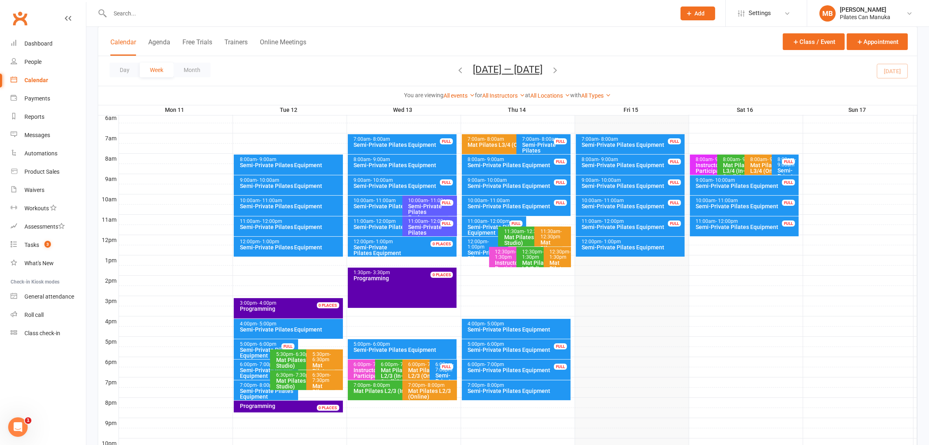 The height and width of the screenshot is (445, 929). I want to click on strong: You are viewing, so click(424, 95).